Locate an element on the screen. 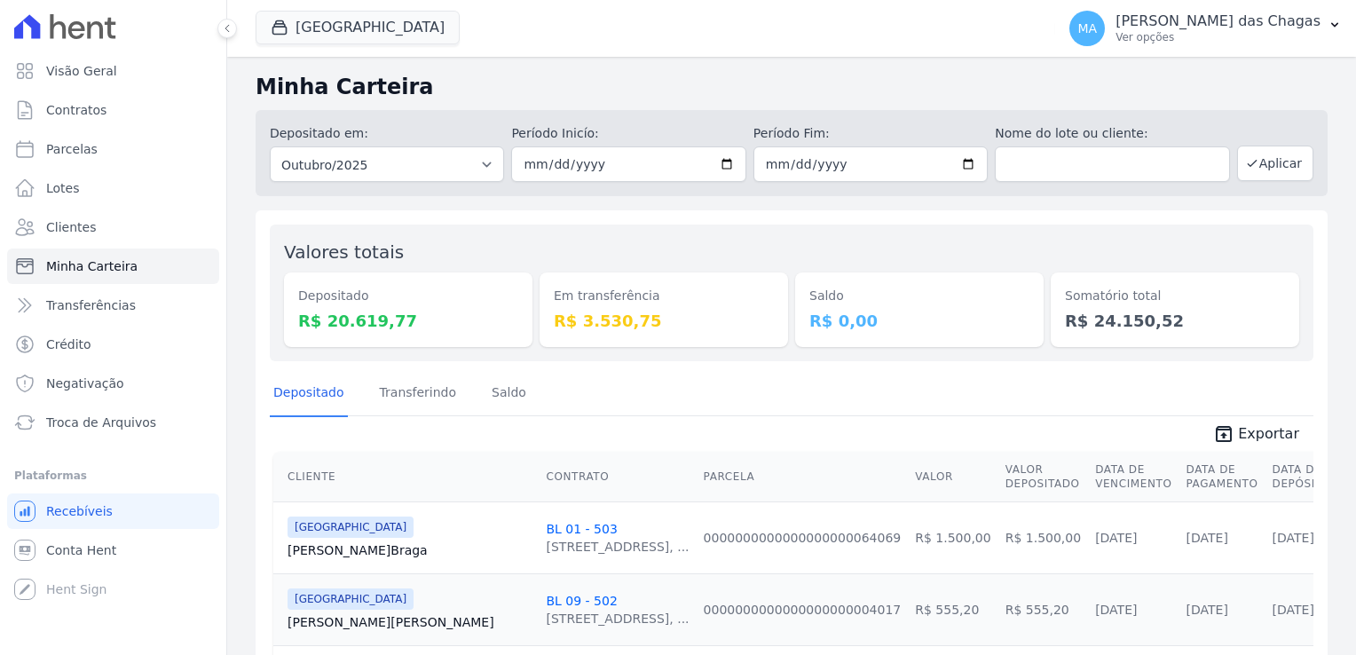 The width and height of the screenshot is (1356, 655). a: 0000000000000000000064069 is located at coordinates (802, 538).